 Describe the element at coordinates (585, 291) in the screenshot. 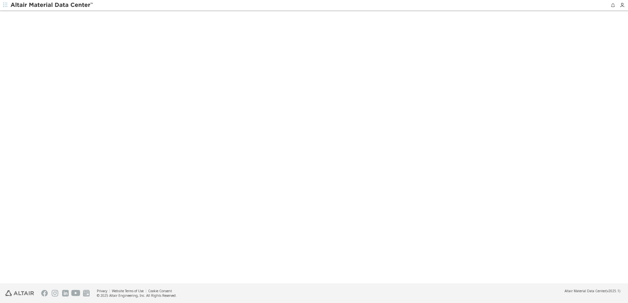

I see `span: Altair Material Data Center` at that location.